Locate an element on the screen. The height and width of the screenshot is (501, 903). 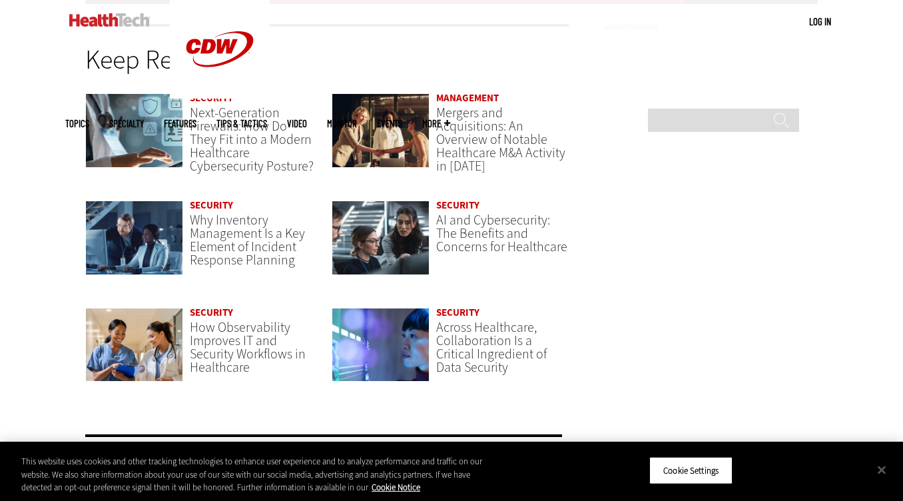
a: Events is located at coordinates (389, 123).